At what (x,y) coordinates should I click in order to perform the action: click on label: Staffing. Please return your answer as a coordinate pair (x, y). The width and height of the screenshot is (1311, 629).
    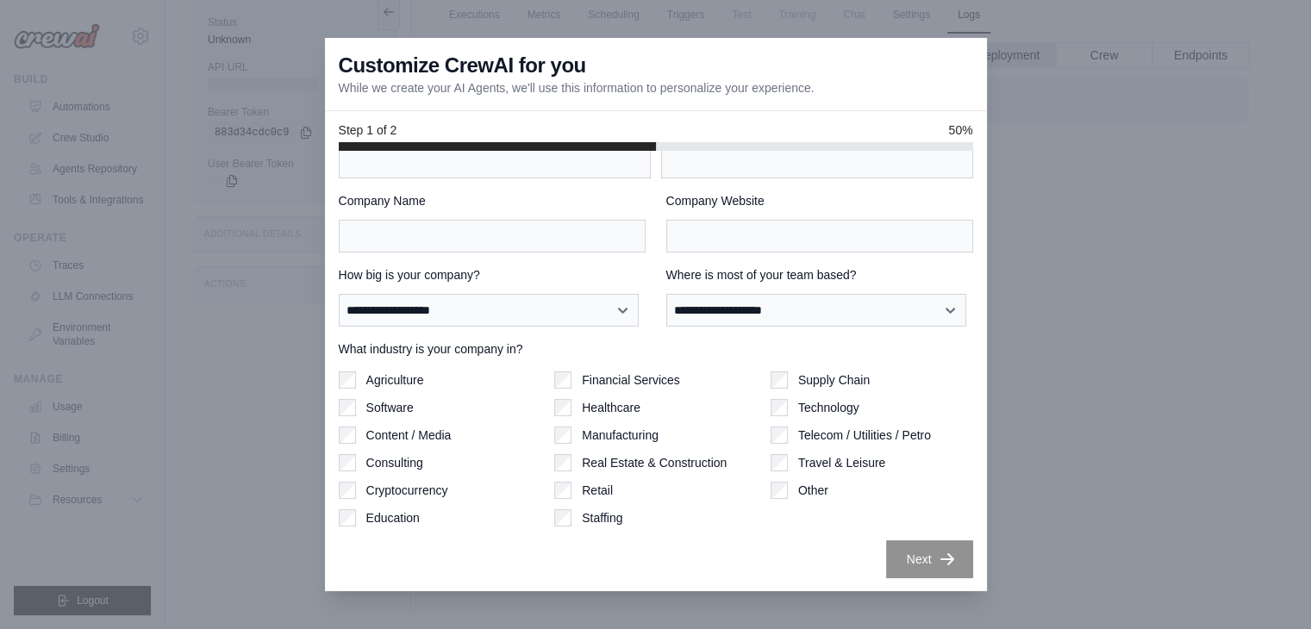
    Looking at the image, I should click on (602, 518).